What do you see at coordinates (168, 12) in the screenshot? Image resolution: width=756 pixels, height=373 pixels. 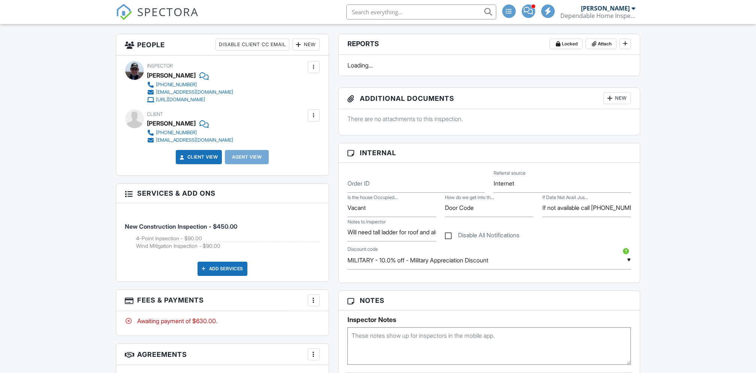 I see `span: SPECTORA` at bounding box center [168, 12].